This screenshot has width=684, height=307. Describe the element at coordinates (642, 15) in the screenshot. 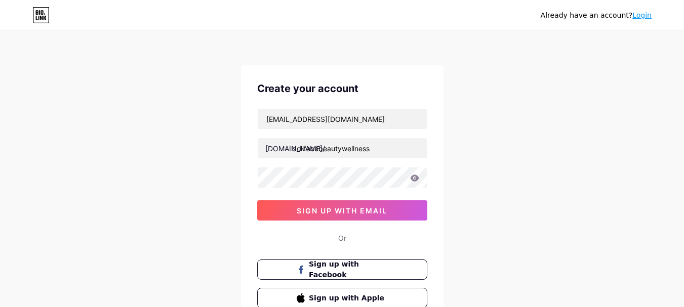

I see `a: Login` at that location.